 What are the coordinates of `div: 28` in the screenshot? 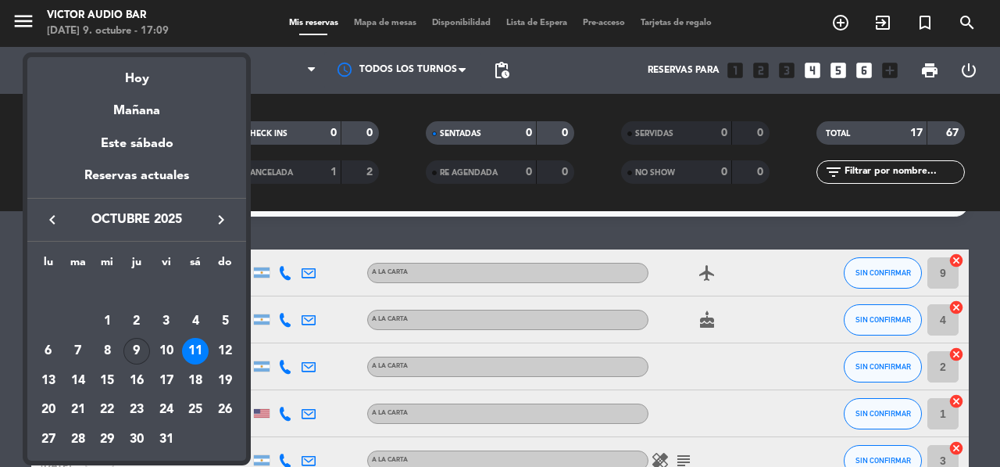 It's located at (78, 439).